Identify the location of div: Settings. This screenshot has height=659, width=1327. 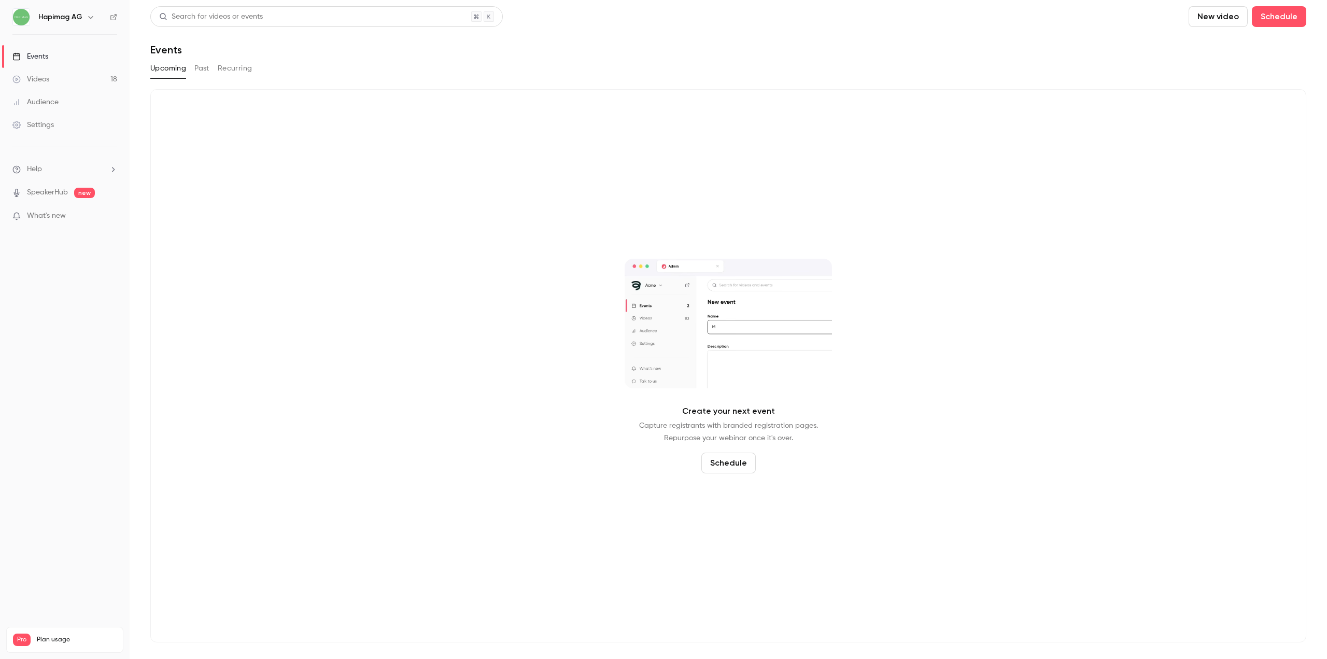
(33, 125).